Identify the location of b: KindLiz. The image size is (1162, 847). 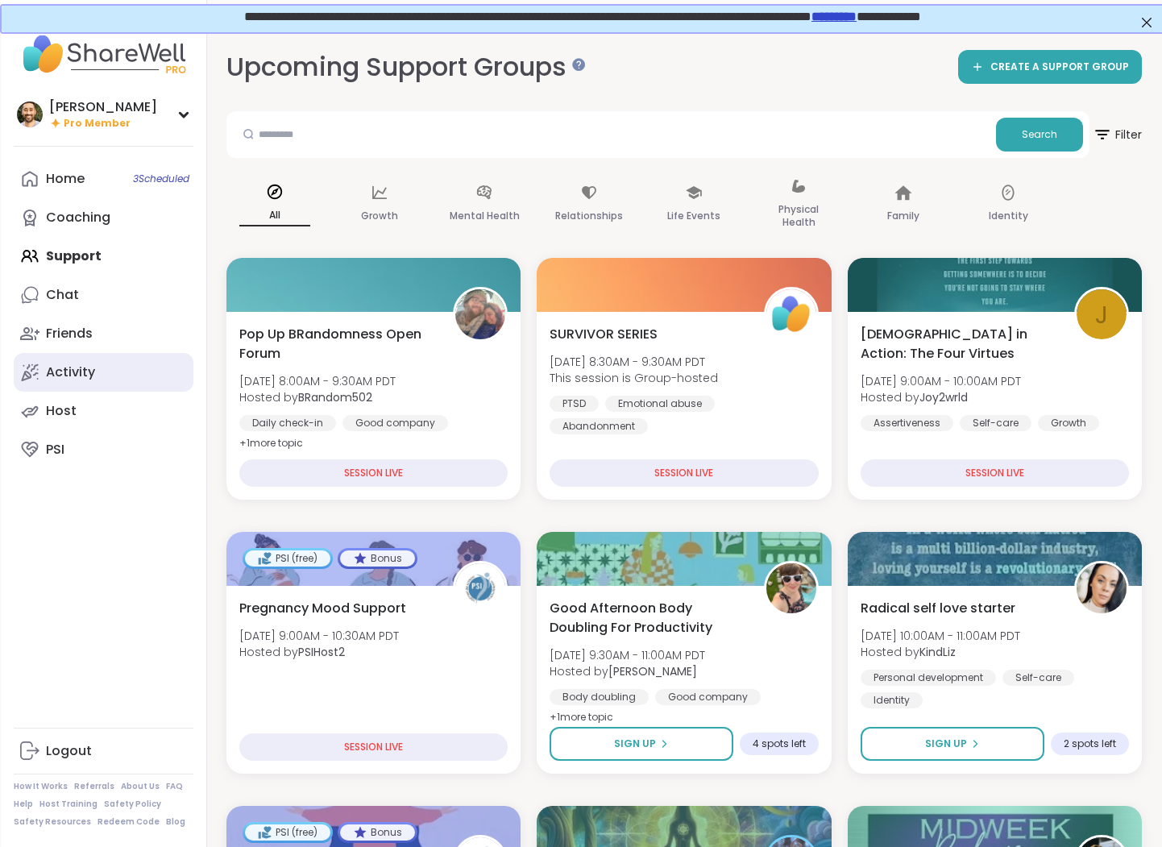
(937, 652).